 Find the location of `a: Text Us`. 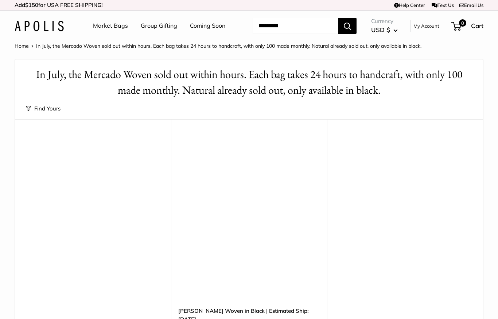

a: Text Us is located at coordinates (442, 5).